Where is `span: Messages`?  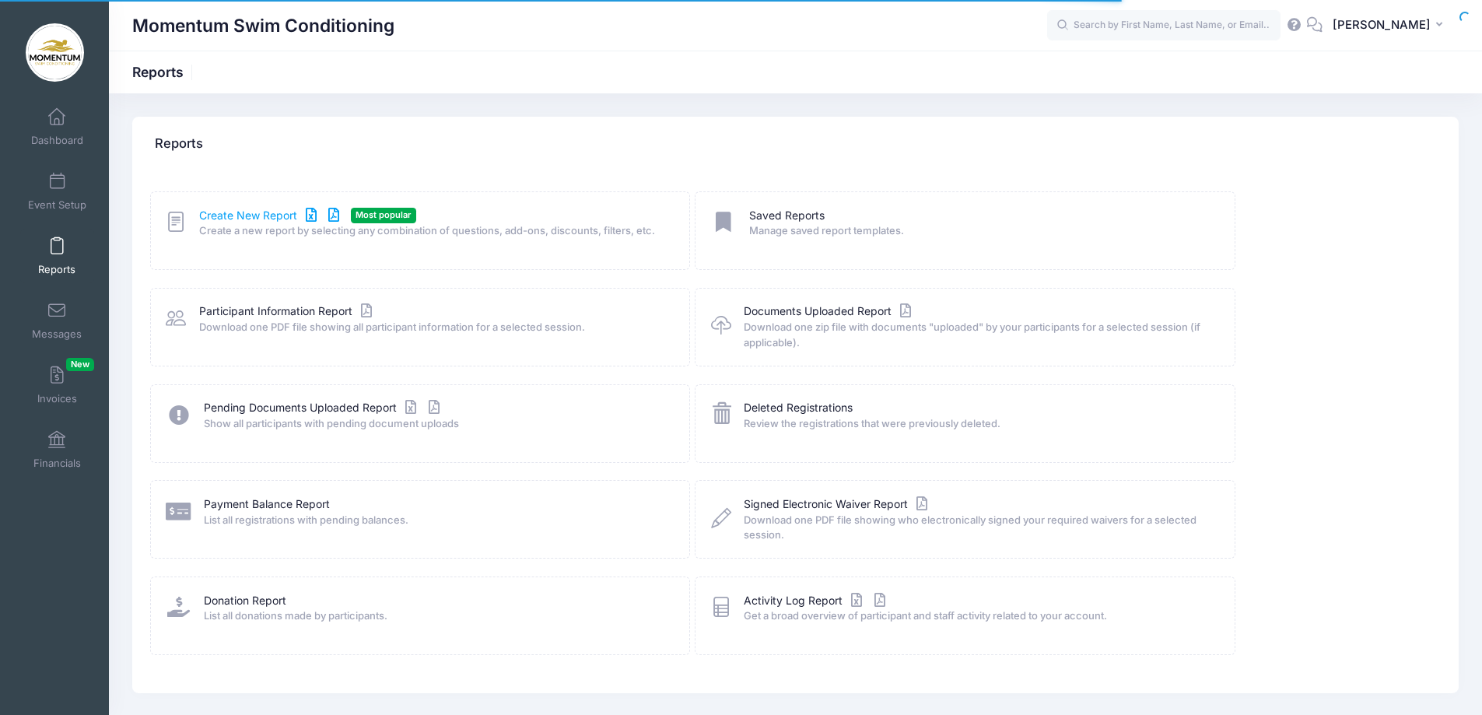
span: Messages is located at coordinates (57, 334).